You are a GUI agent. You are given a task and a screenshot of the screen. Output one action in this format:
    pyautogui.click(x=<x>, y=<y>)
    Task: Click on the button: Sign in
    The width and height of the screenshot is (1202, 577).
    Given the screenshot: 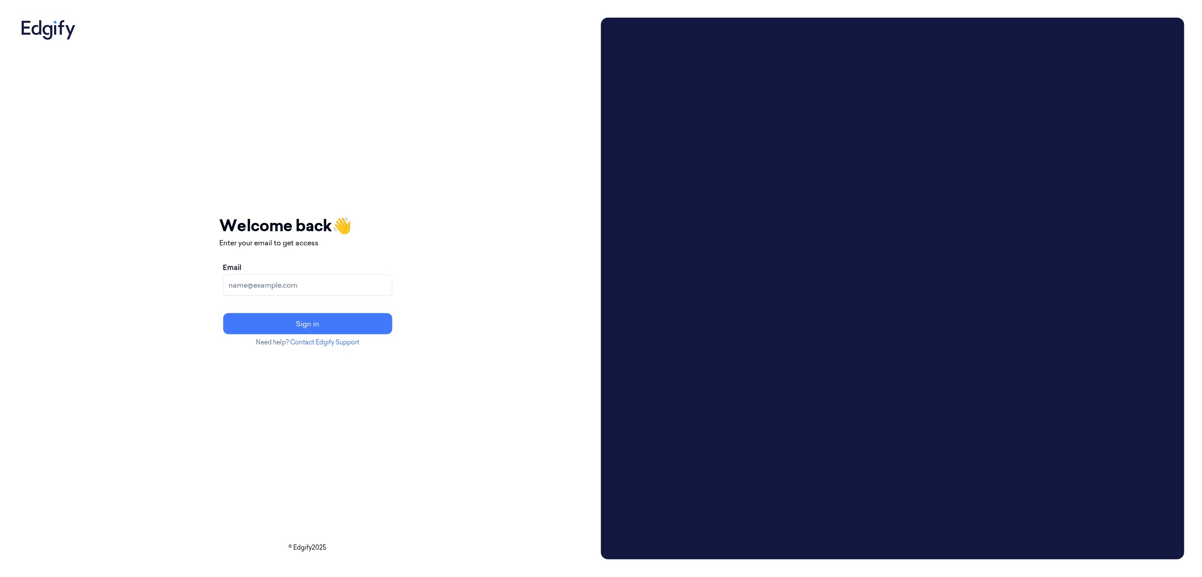 What is the action you would take?
    pyautogui.click(x=308, y=324)
    